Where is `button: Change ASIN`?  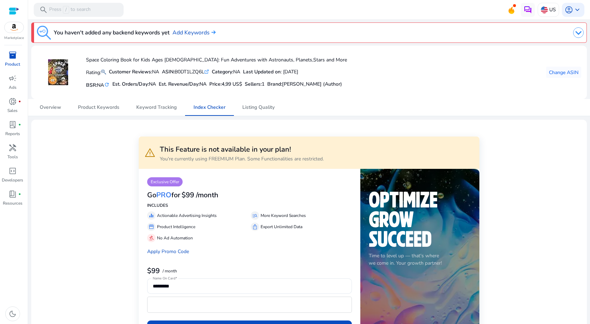 button: Change ASIN is located at coordinates (564, 72).